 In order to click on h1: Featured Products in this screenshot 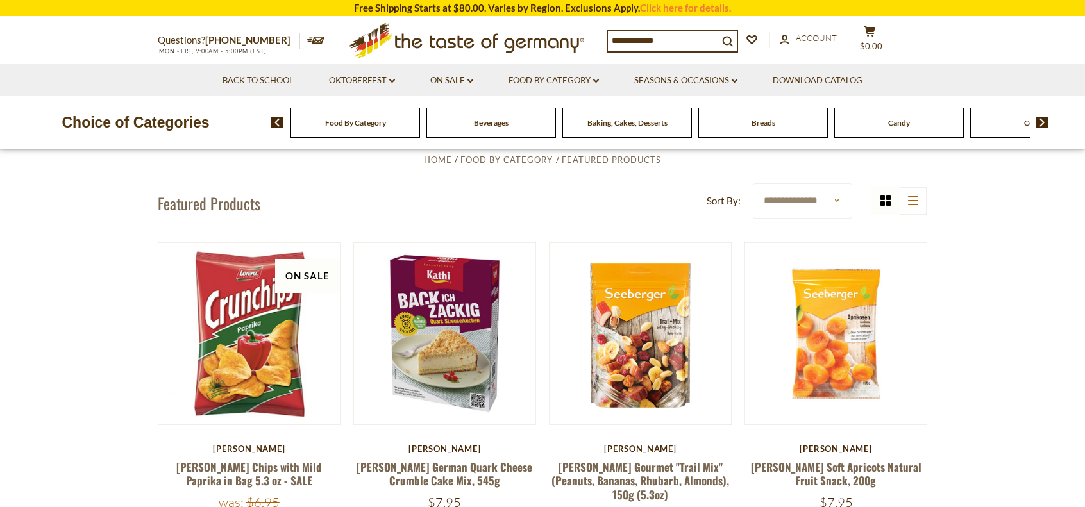, I will do `click(209, 203)`.